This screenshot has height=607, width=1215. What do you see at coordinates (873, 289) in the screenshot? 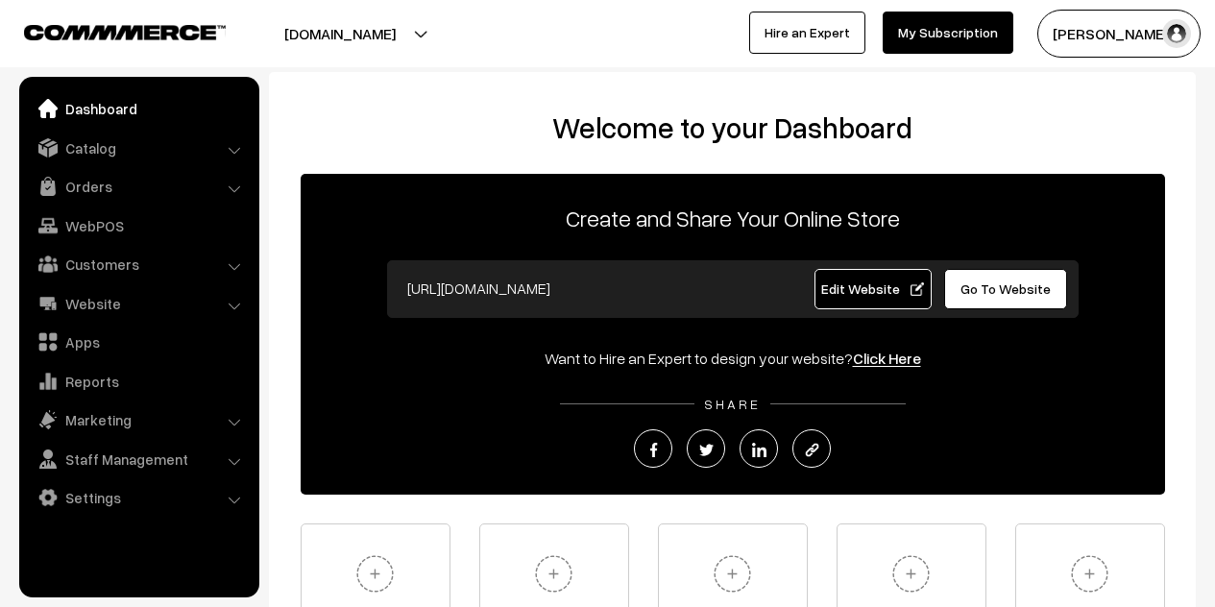
I see `a: Edit Website` at bounding box center [873, 289].